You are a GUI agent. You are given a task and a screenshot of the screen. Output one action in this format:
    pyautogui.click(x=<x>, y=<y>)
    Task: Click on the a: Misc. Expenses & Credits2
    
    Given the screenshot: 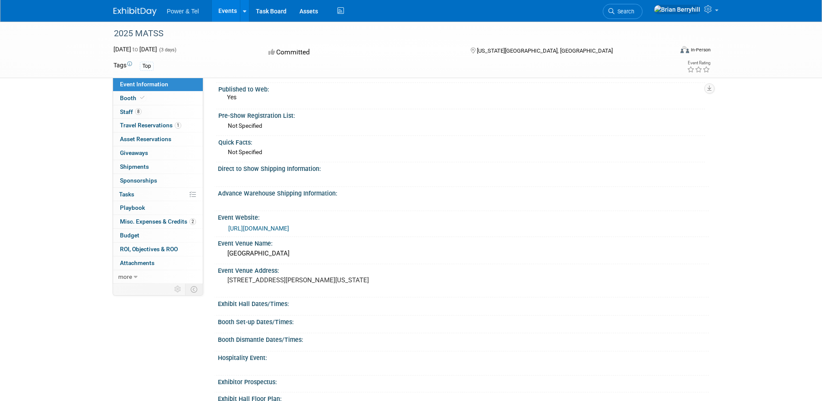 What is the action you would take?
    pyautogui.click(x=158, y=221)
    